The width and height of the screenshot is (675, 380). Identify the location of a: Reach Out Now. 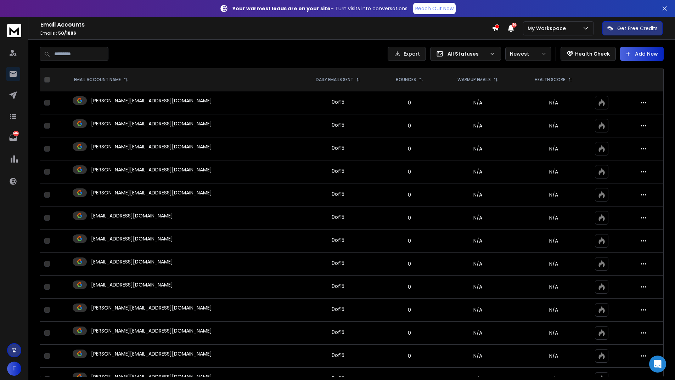
(435, 9).